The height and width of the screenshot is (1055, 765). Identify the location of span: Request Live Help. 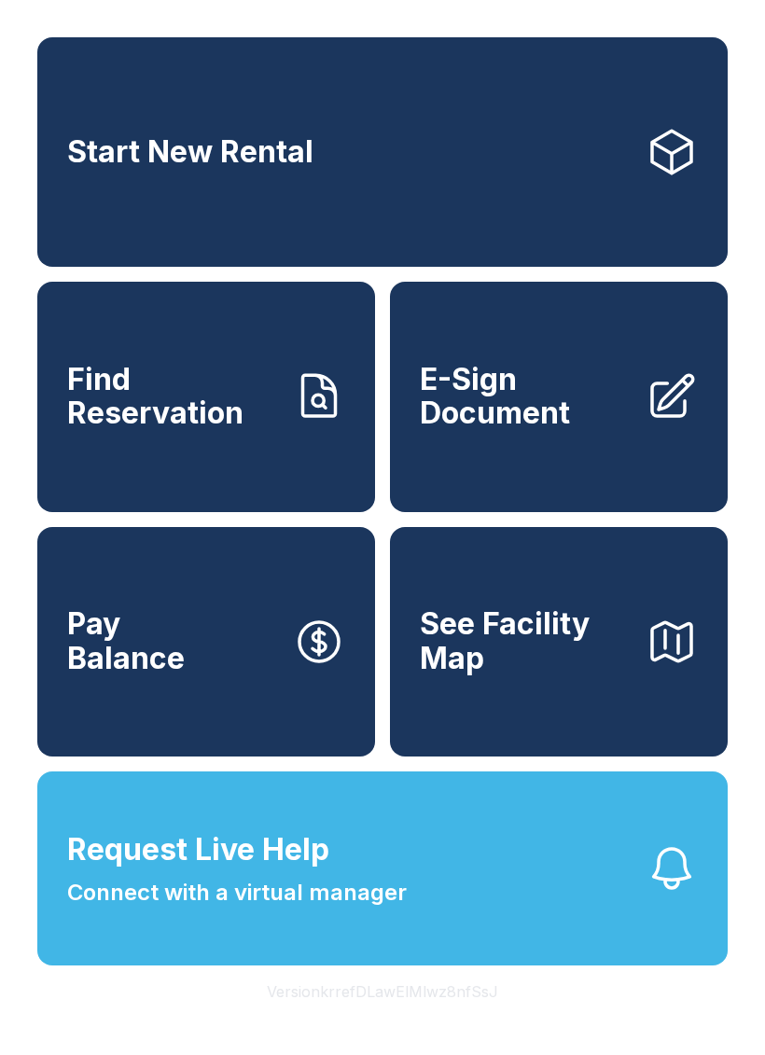
(198, 850).